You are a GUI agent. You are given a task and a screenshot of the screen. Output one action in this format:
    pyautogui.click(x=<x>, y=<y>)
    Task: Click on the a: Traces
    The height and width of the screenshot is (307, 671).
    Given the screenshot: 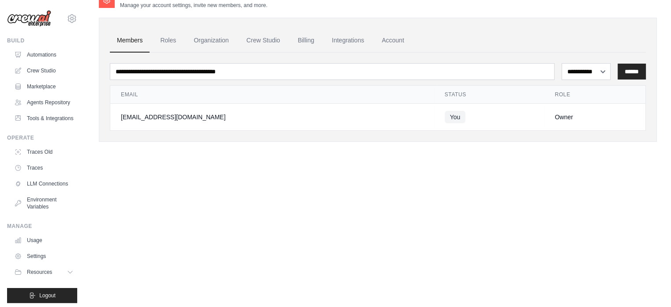 What is the action you would take?
    pyautogui.click(x=44, y=168)
    